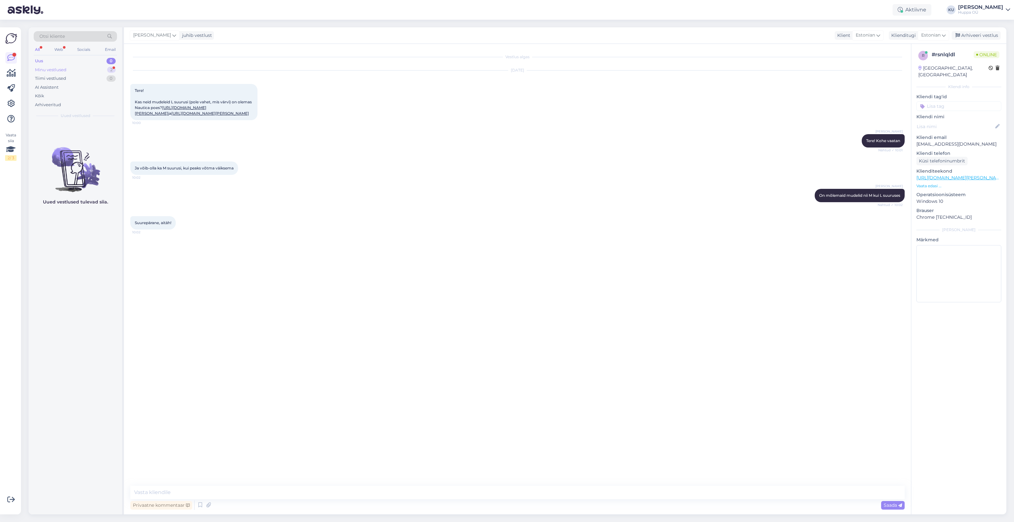 The image size is (1014, 522). I want to click on div: Email, so click(110, 50).